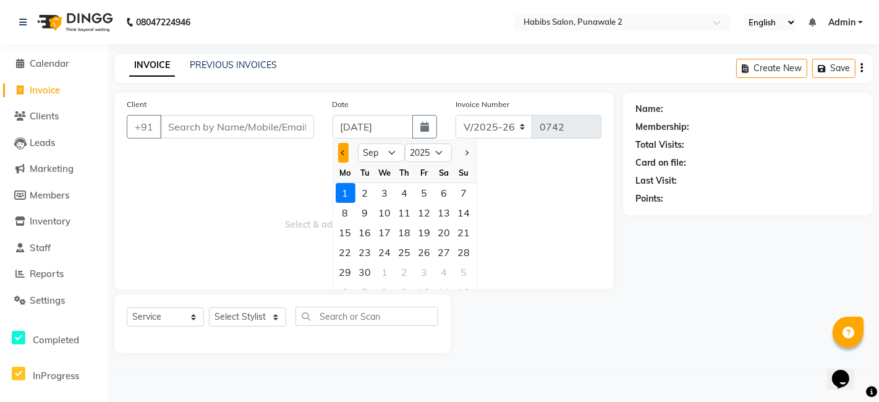  What do you see at coordinates (365, 232) in the screenshot?
I see `div: 16` at bounding box center [365, 232].